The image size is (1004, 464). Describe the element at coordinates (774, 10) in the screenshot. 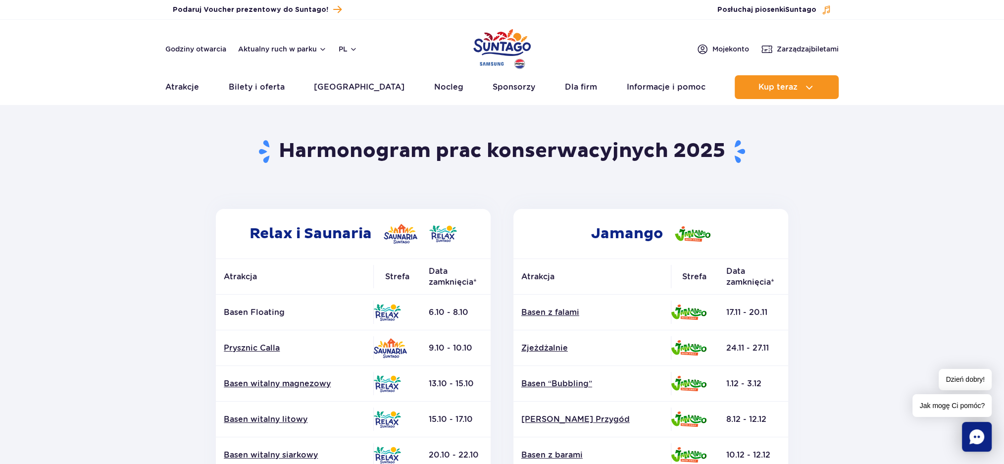

I see `button: Posłuchaj piosenkiSuntago` at that location.